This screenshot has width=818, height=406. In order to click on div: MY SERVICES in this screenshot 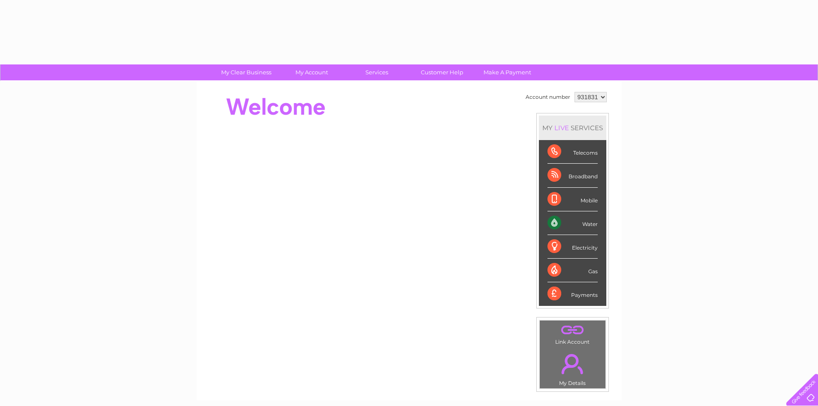, I will do `click(573, 128)`.